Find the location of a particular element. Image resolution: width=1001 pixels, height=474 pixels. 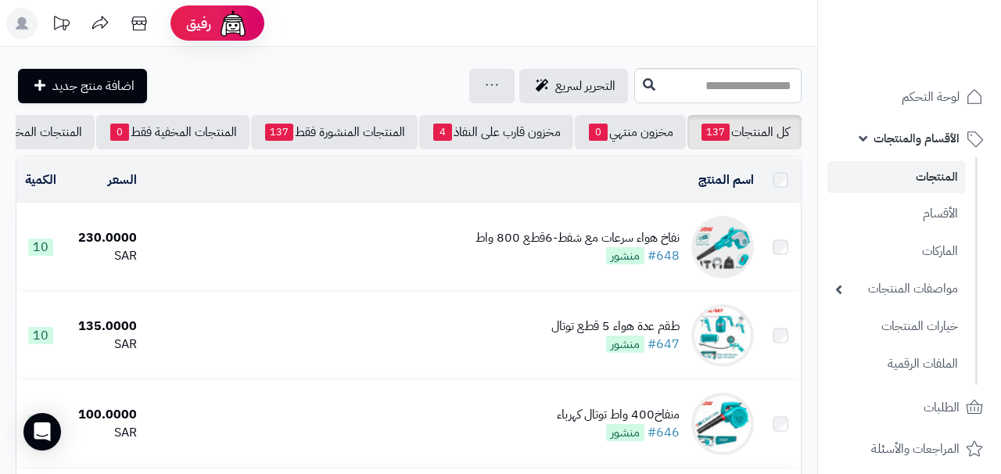

div: 135.0000 is located at coordinates (104, 326).